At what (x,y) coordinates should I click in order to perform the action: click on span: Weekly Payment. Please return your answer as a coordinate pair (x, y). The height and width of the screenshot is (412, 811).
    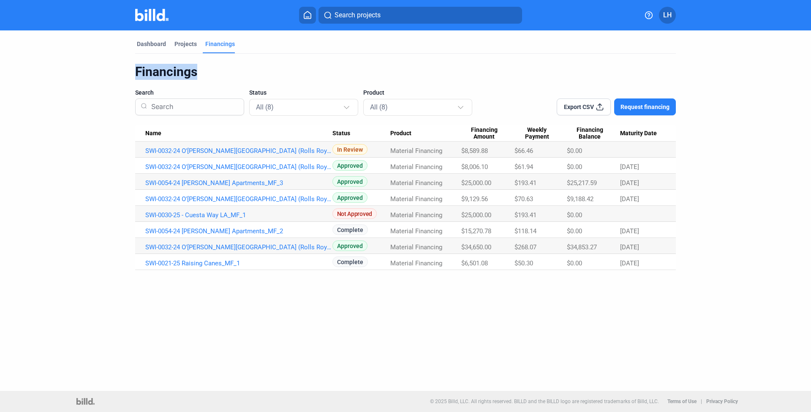
    Looking at the image, I should click on (537, 133).